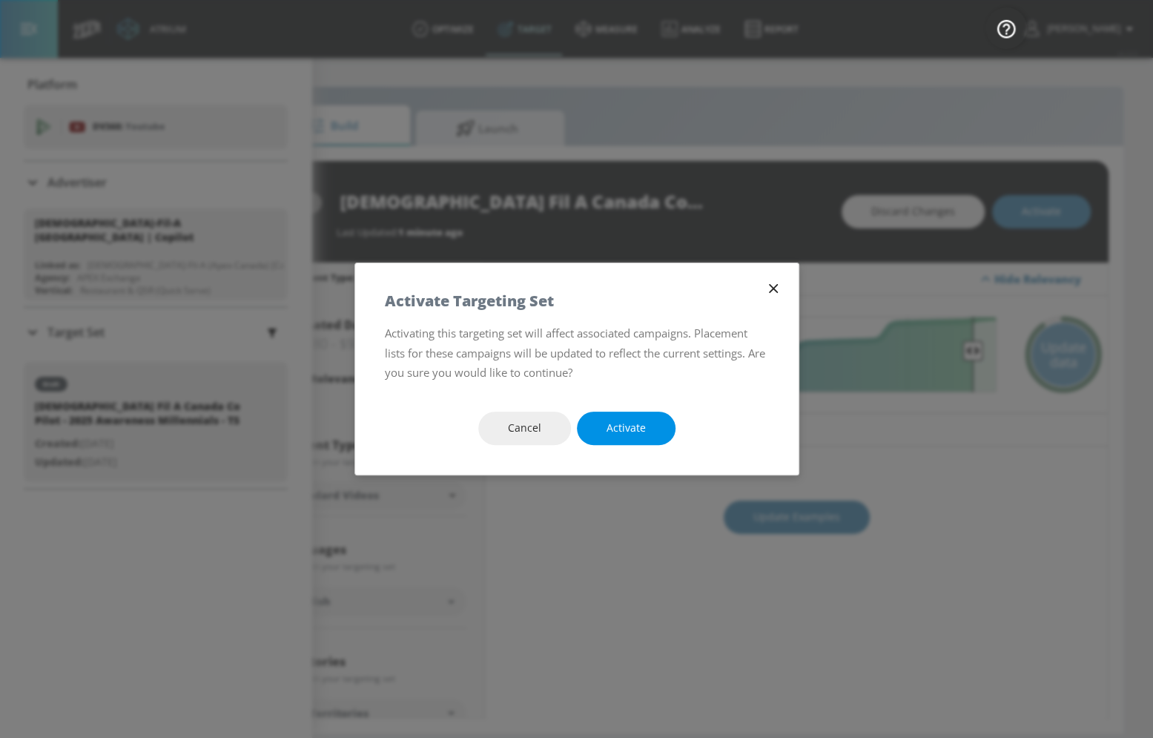  What do you see at coordinates (524, 428) in the screenshot?
I see `span: Cancel` at bounding box center [524, 428].